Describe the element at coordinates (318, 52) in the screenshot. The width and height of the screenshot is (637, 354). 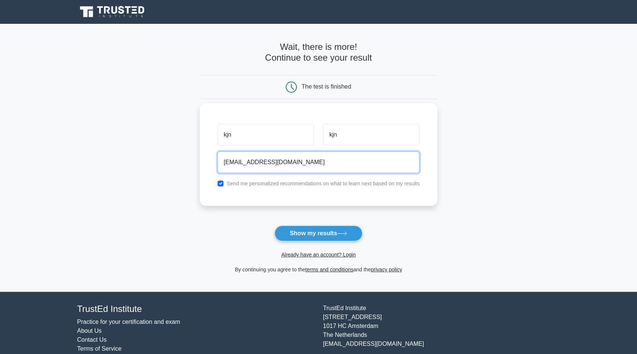
I see `h4: Wait, there is more! Continue to see your result` at that location.